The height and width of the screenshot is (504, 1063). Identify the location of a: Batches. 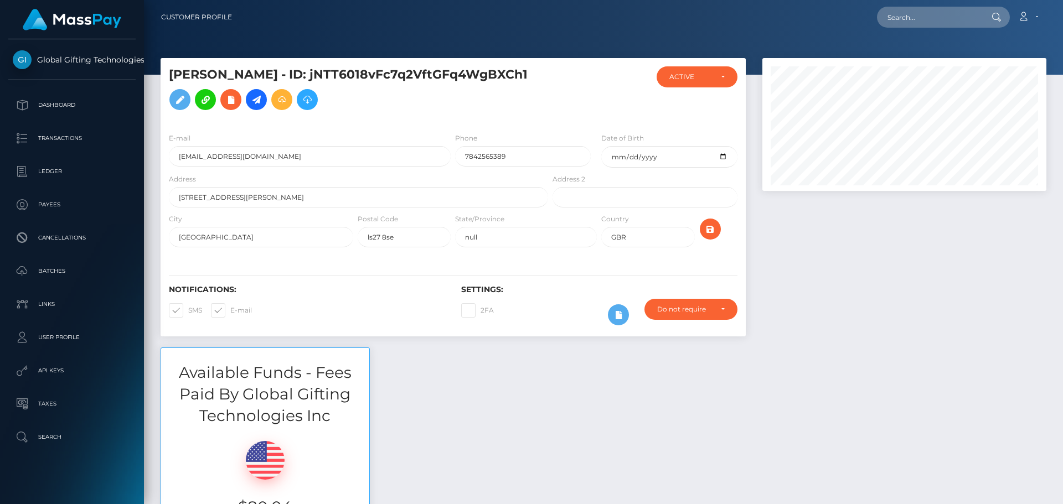
(72, 271).